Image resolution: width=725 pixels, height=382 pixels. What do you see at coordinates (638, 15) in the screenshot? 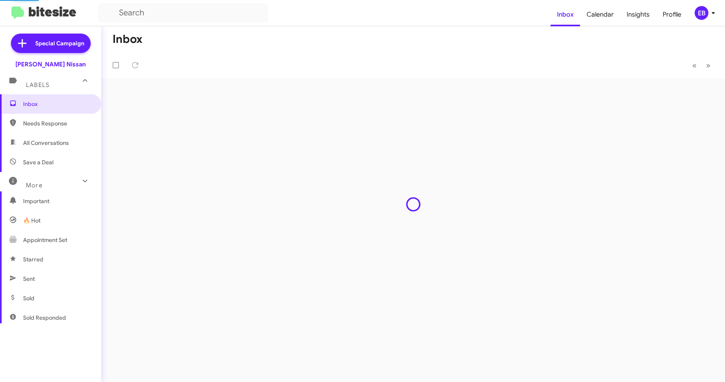
I see `a: Insights` at bounding box center [638, 15].